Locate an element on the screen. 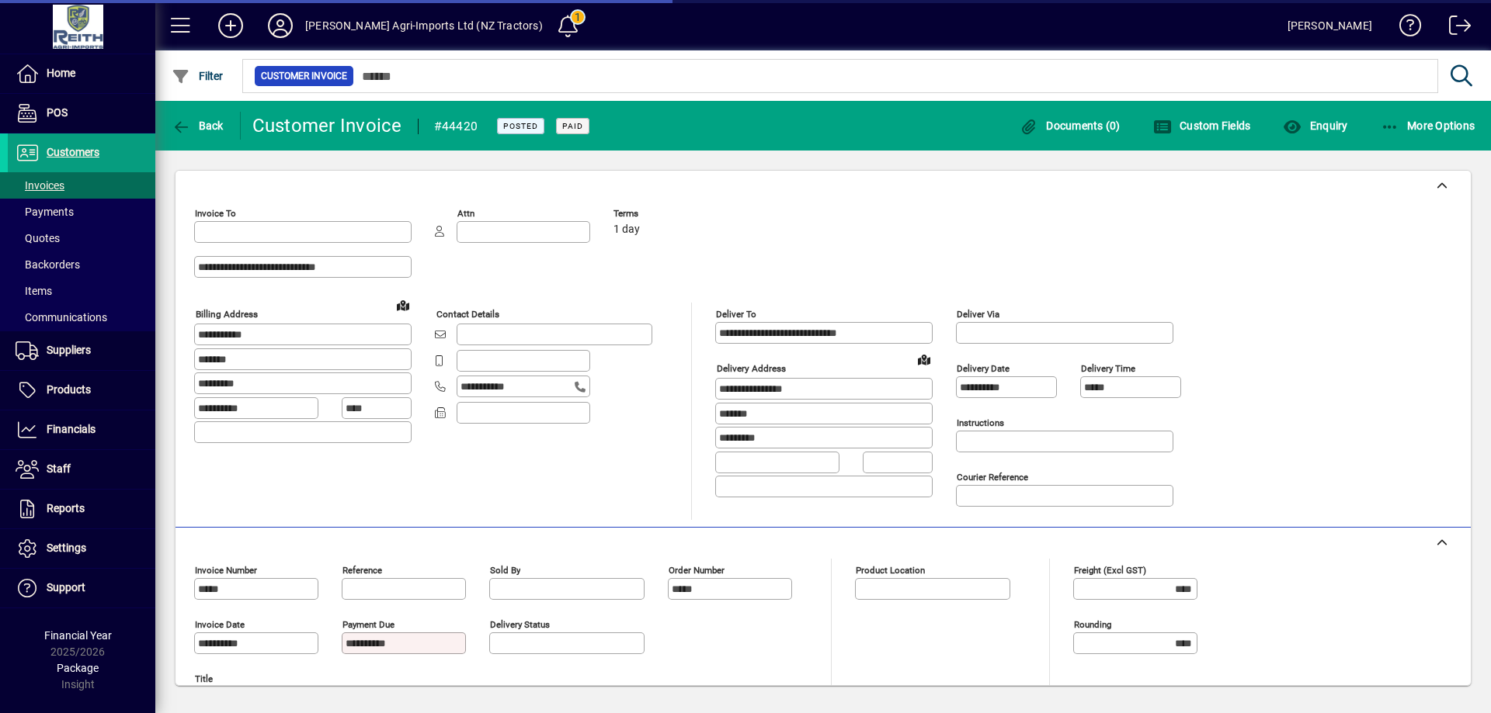  mat-label: Delivery date is located at coordinates (983, 369).